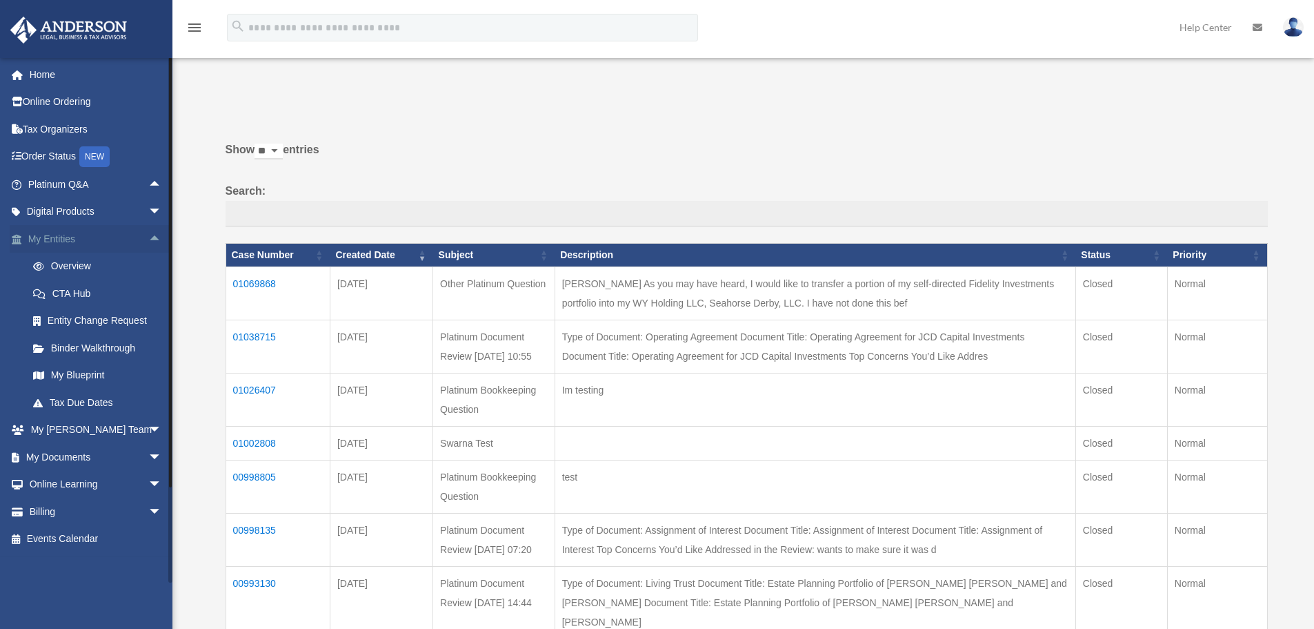  What do you see at coordinates (101, 348) in the screenshot?
I see `a: Binder Walkthrough` at bounding box center [101, 348].